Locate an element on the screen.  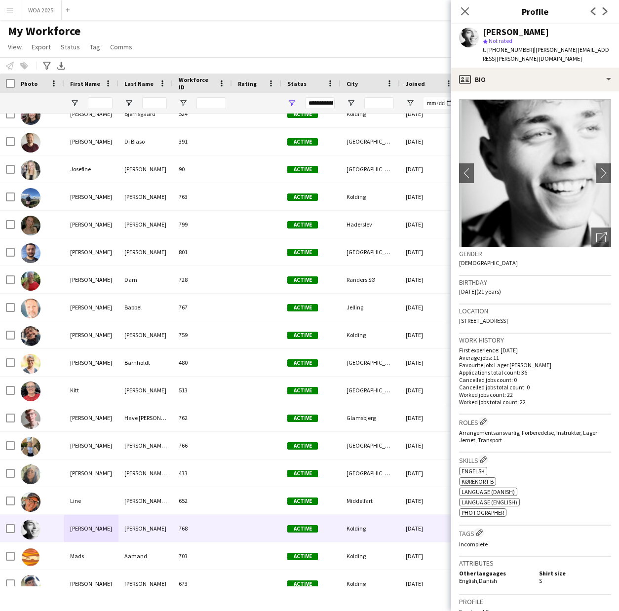
p: Average jobs: 11 is located at coordinates (535, 358).